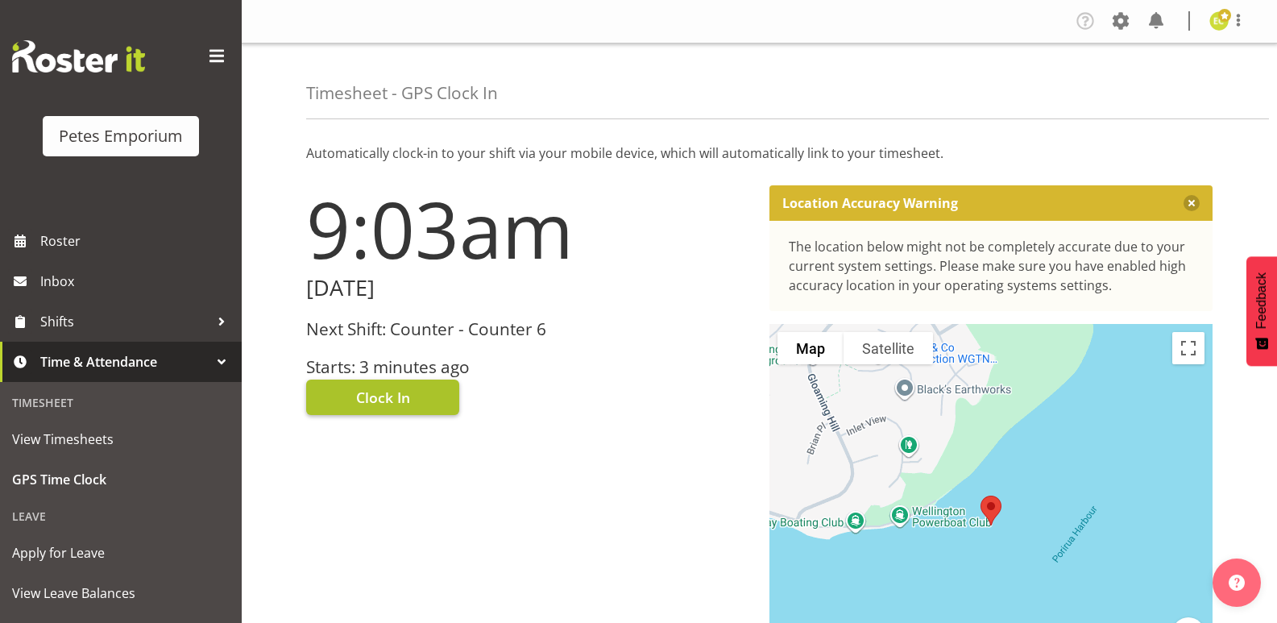 The width and height of the screenshot is (1277, 623). Describe the element at coordinates (121, 593) in the screenshot. I see `span: View Leave Balances` at that location.